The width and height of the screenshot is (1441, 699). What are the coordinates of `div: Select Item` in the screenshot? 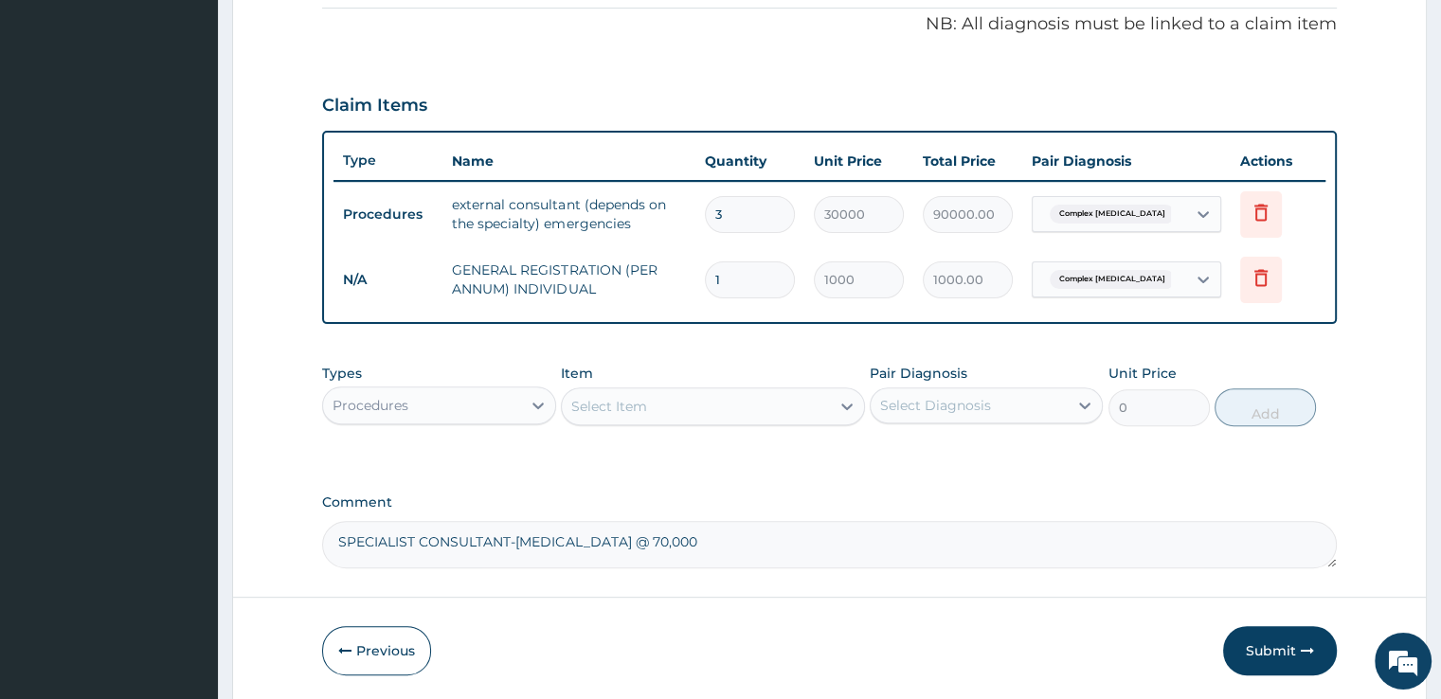 It's located at (609, 406).